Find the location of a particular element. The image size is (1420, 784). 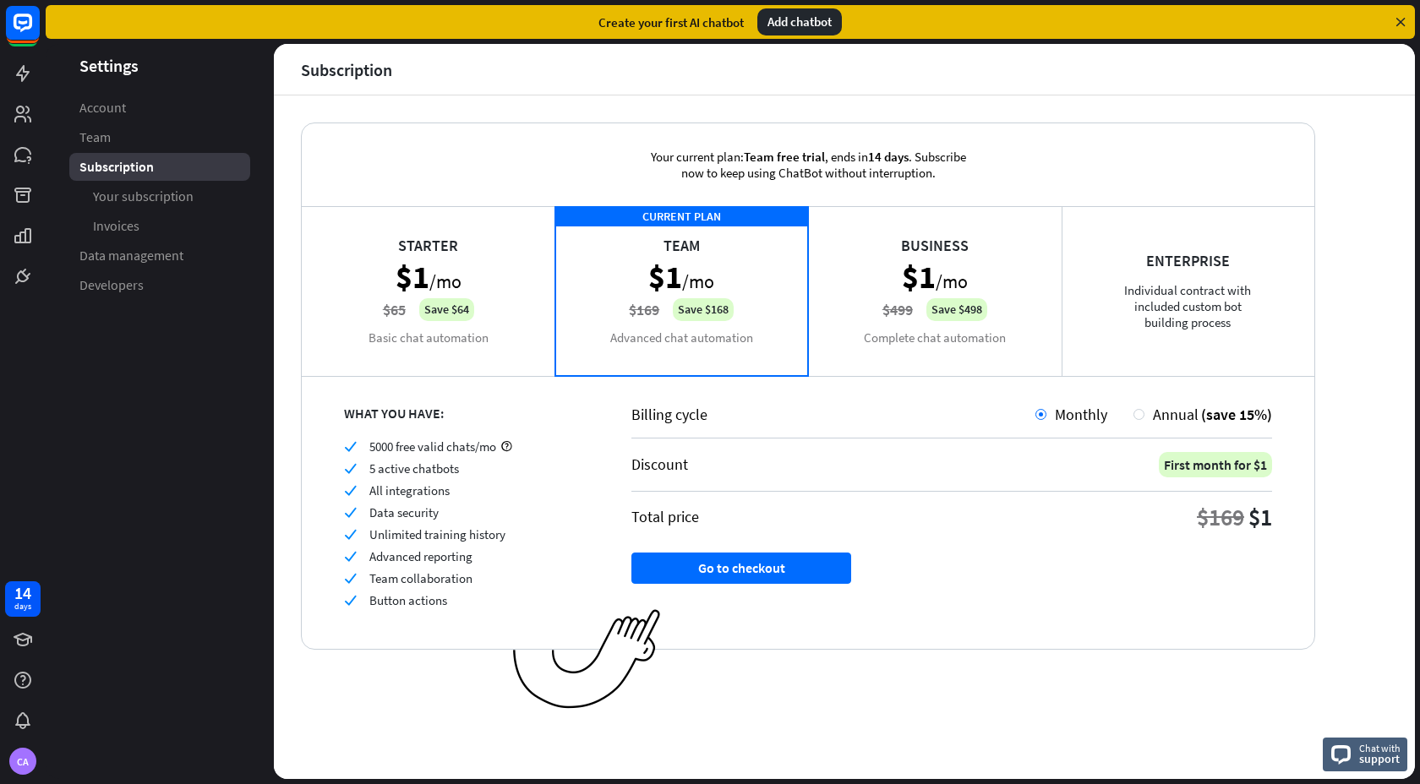

span: Unlimited training history is located at coordinates (437, 534).